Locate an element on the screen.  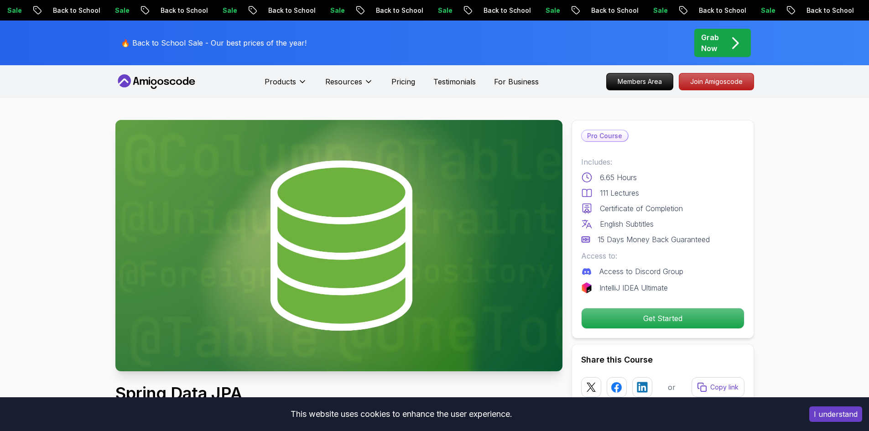
p: Join Amigoscode is located at coordinates (716, 82).